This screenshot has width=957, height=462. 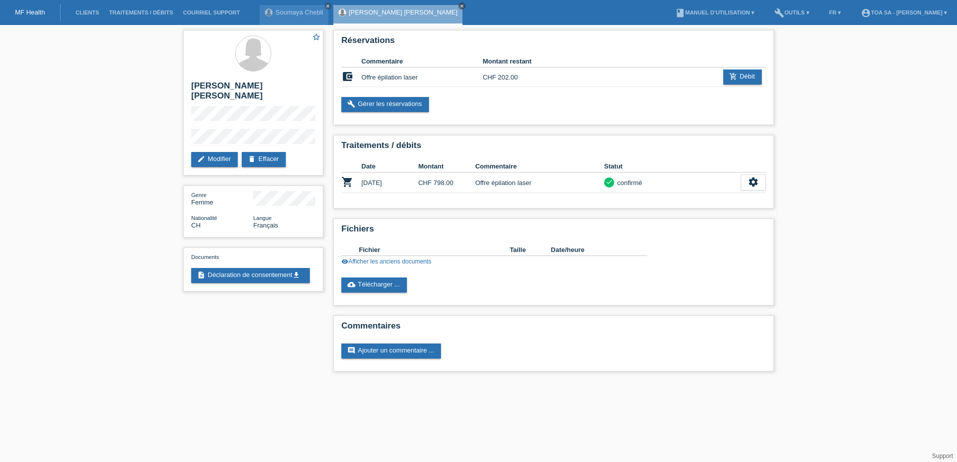 I want to click on i: cloud_upload, so click(x=351, y=285).